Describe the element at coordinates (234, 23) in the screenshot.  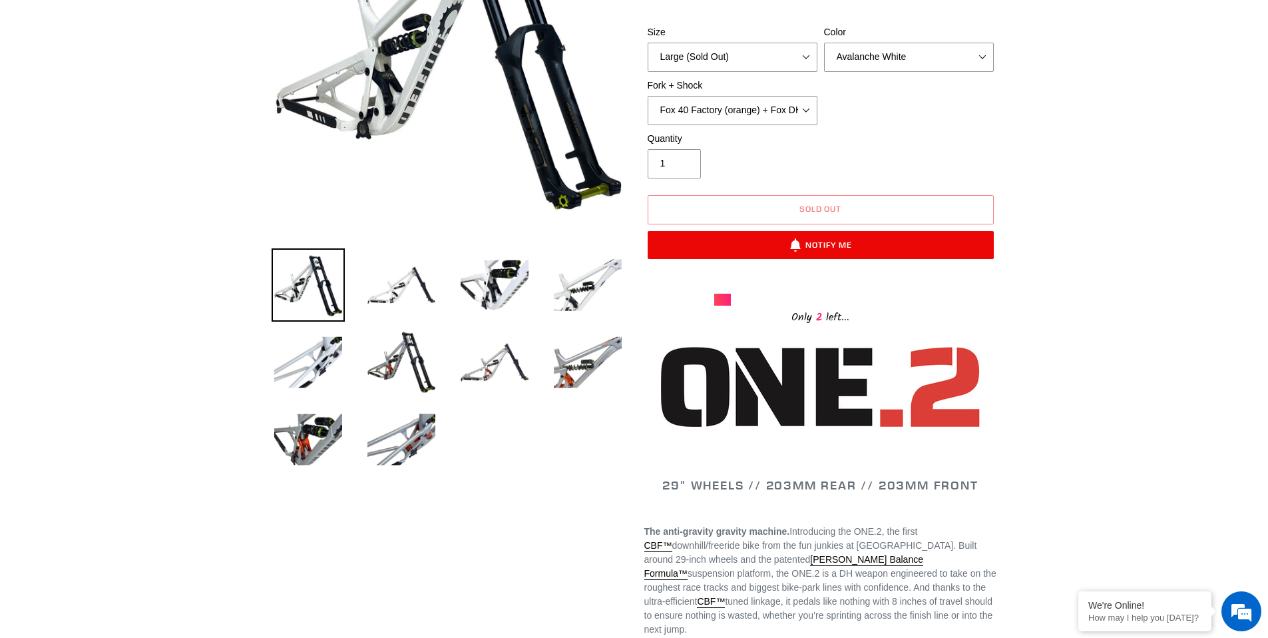
I see `div: Minimize live chat window` at that location.